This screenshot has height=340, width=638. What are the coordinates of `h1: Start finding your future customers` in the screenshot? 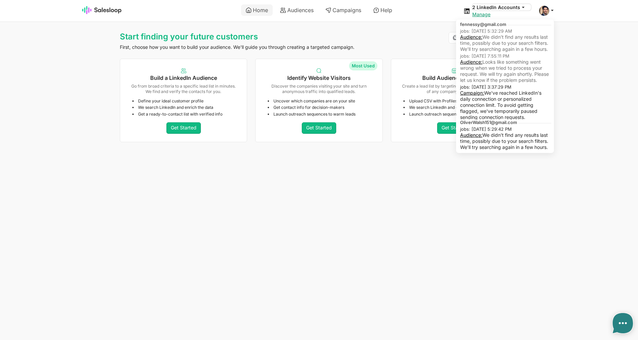 It's located at (251, 37).